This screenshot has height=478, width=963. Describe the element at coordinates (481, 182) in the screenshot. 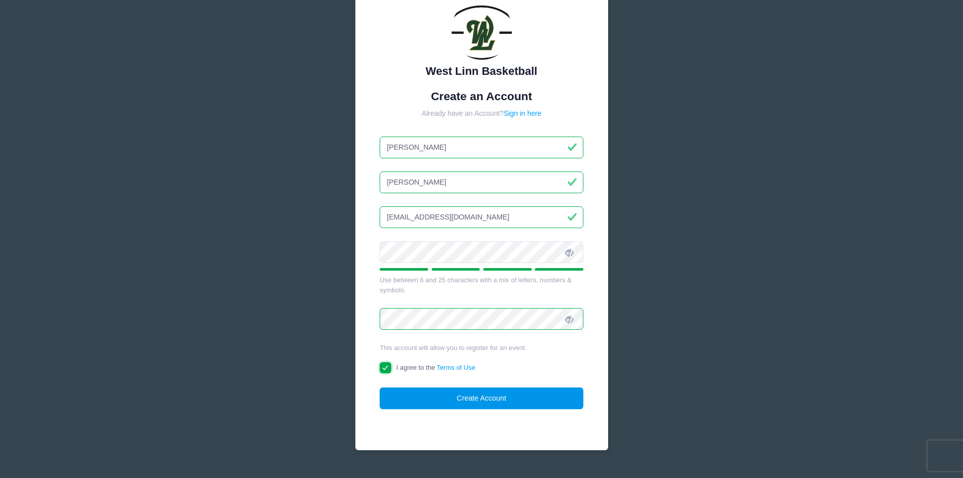

I see `input: Last Name` at that location.